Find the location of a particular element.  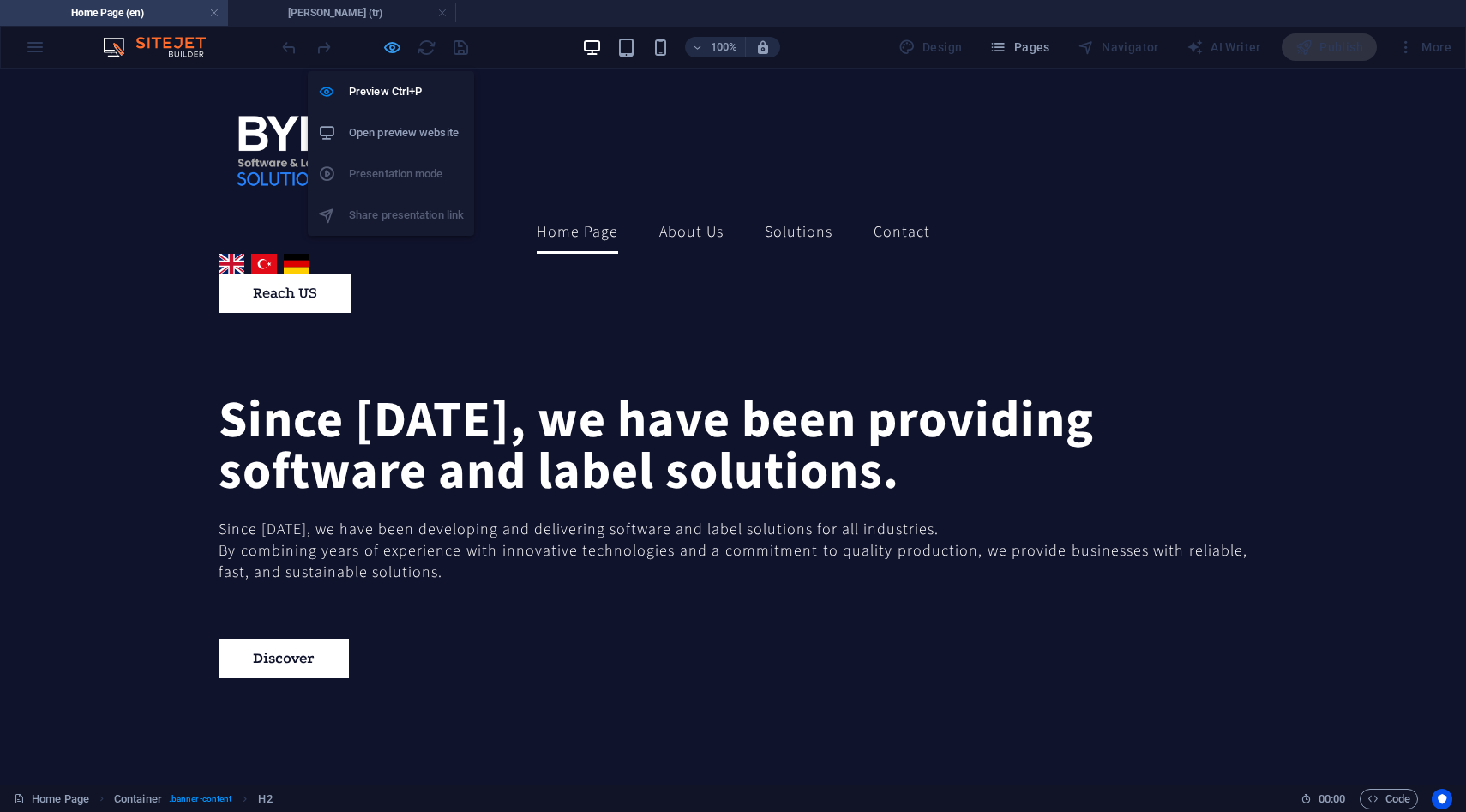

span: Pages is located at coordinates (1019, 47).